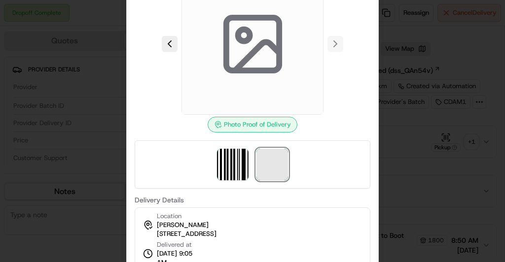 This screenshot has height=262, width=505. Describe the element at coordinates (233, 165) in the screenshot. I see `button: barcode_scan_on_pickup image` at that location.